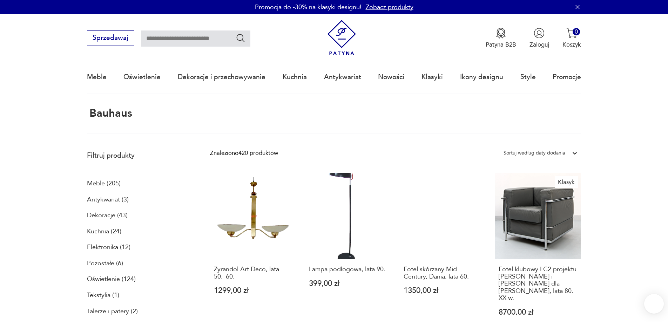 Image resolution: width=668 pixels, height=322 pixels. What do you see at coordinates (109, 247) in the screenshot?
I see `p: Elektronika (12)` at bounding box center [109, 247].